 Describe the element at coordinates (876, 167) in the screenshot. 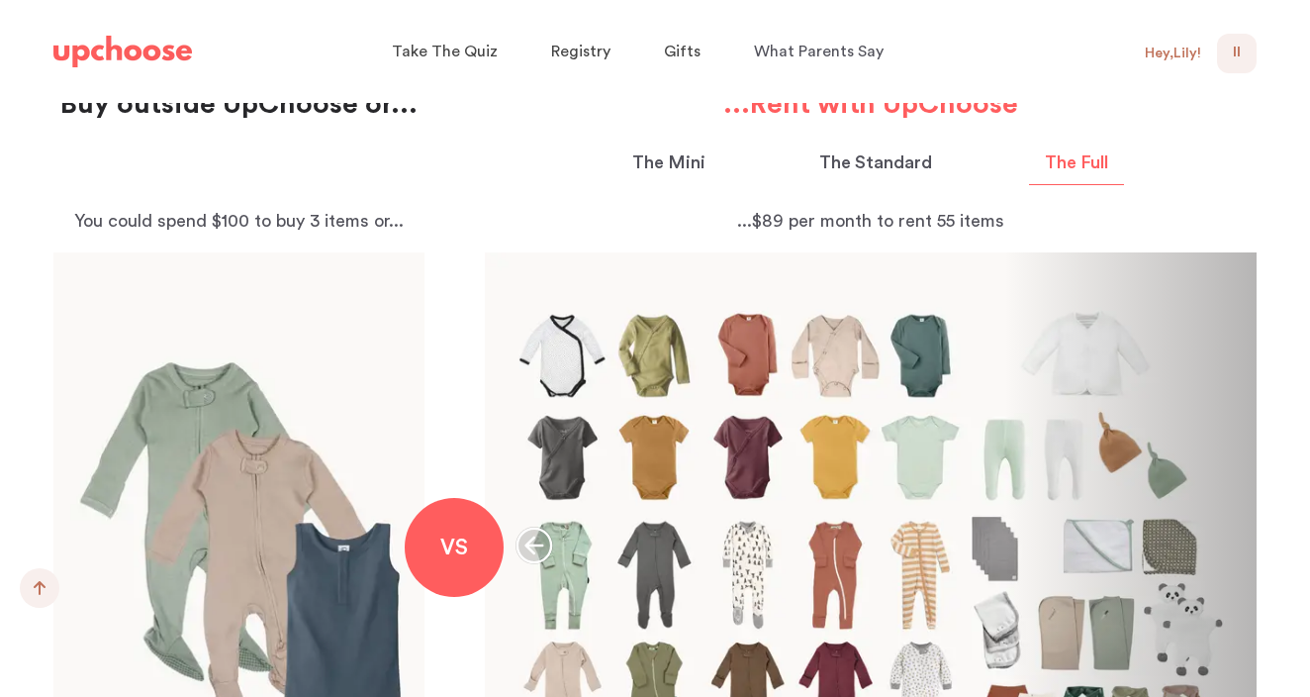

I see `button: The Standard` at that location.